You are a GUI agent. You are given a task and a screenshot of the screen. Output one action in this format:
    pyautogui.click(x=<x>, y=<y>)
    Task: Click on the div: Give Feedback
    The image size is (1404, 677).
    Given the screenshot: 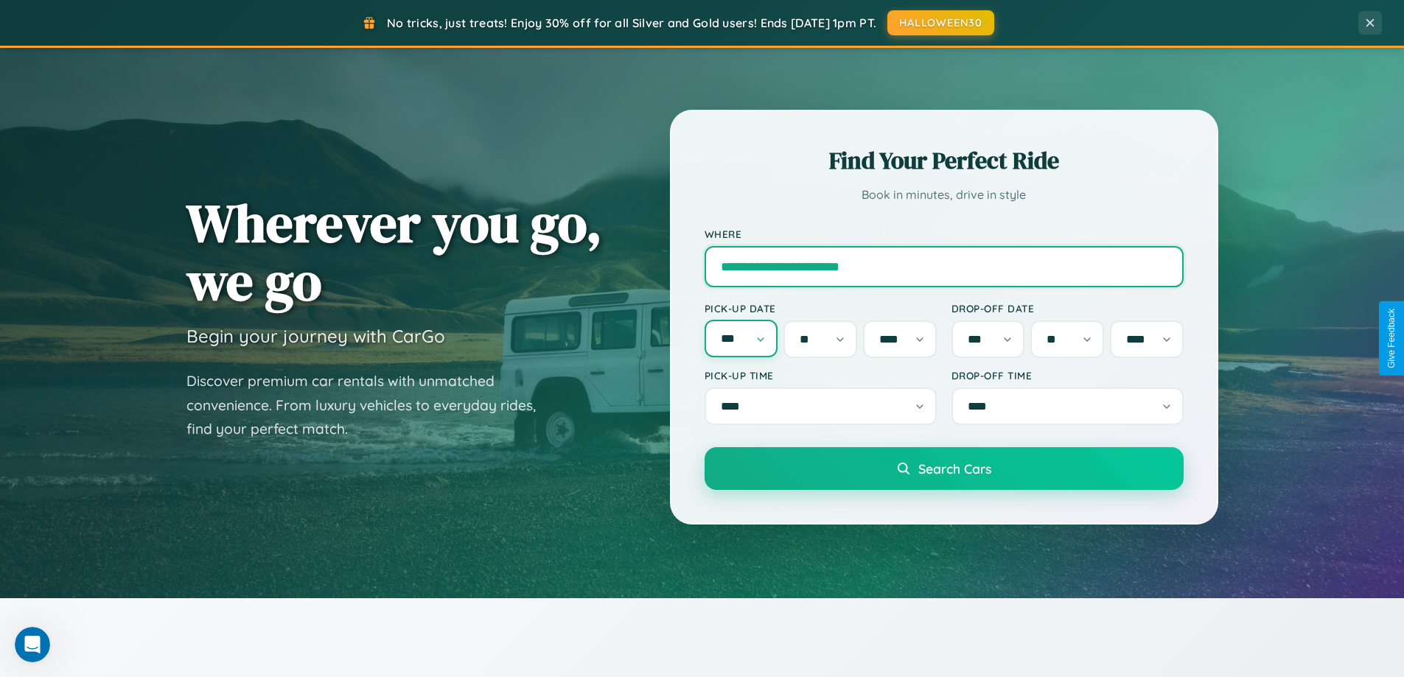 What is the action you would take?
    pyautogui.click(x=1391, y=338)
    